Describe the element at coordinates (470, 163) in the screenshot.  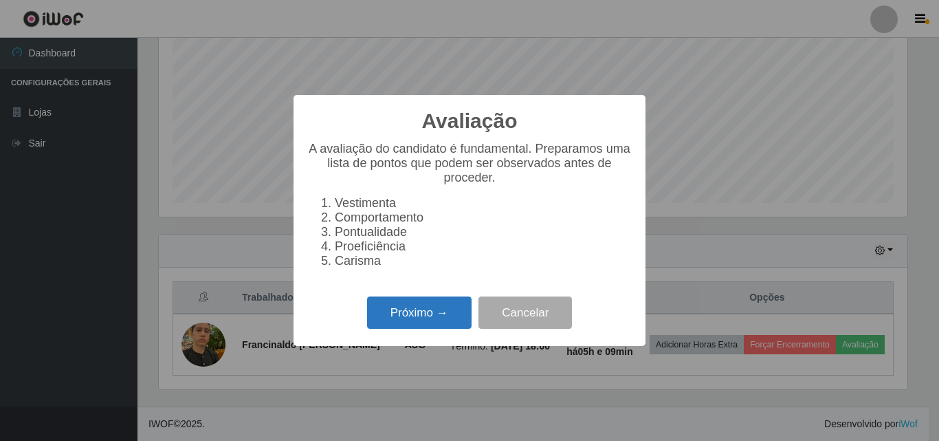
I see `p: A avaliação do candidato é fundamental. Preparamos uma lista de pontos que podem ser observados a...` at that location.